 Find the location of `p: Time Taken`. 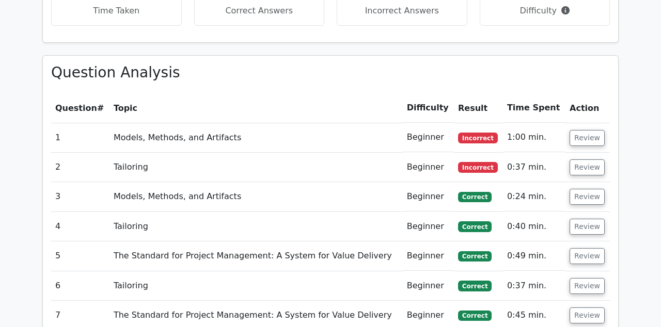

p: Time Taken is located at coordinates (116, 11).